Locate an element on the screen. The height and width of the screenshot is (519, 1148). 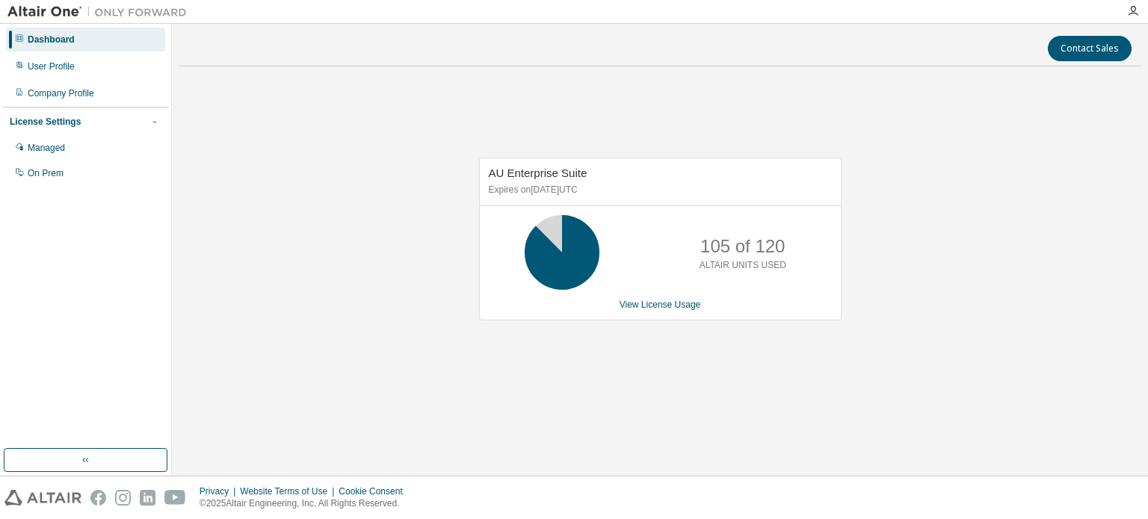
img: youtube.svg is located at coordinates (175, 498).